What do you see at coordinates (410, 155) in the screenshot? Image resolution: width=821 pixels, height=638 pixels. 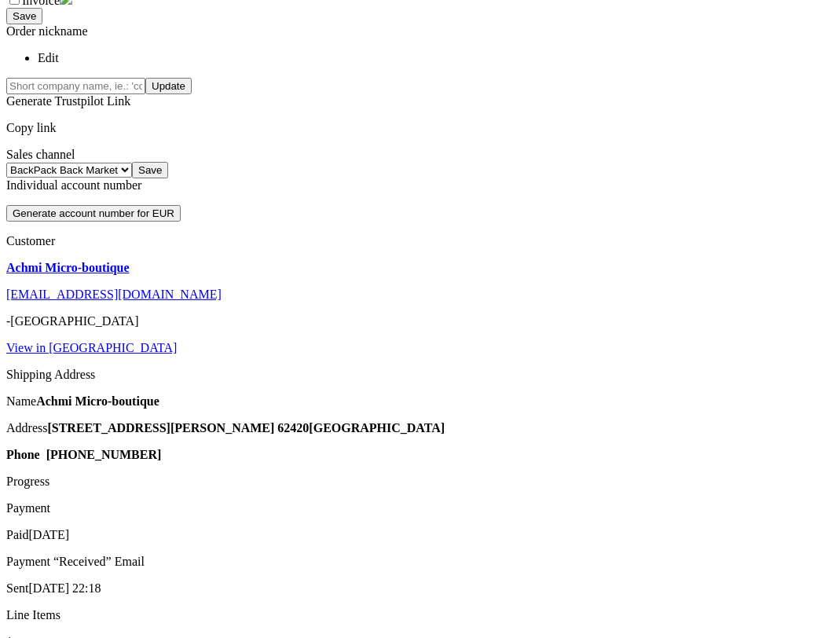 I see `div: Sales channel` at bounding box center [410, 155].